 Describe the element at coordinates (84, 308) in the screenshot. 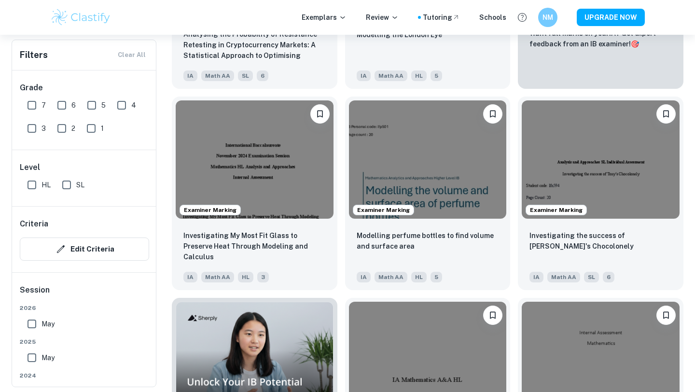

I see `span: 2026` at that location.